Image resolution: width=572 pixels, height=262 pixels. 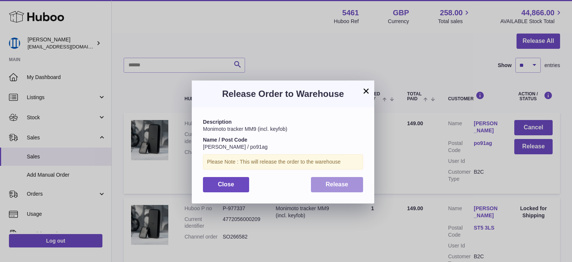 What do you see at coordinates (337, 184) in the screenshot?
I see `button: Release` at bounding box center [337, 184].